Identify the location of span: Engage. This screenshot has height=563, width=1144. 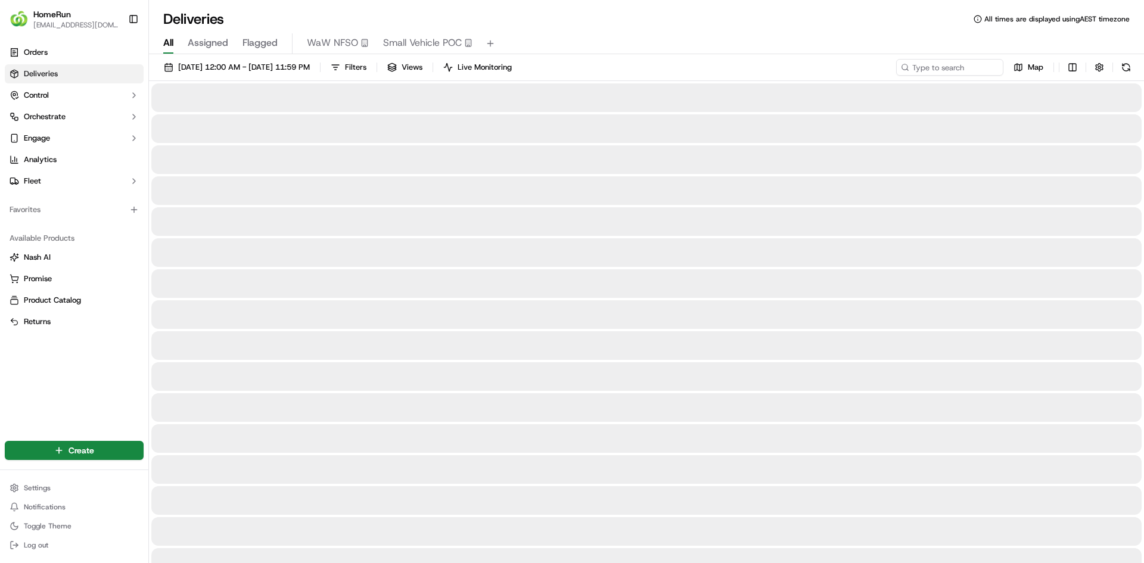
(37, 138).